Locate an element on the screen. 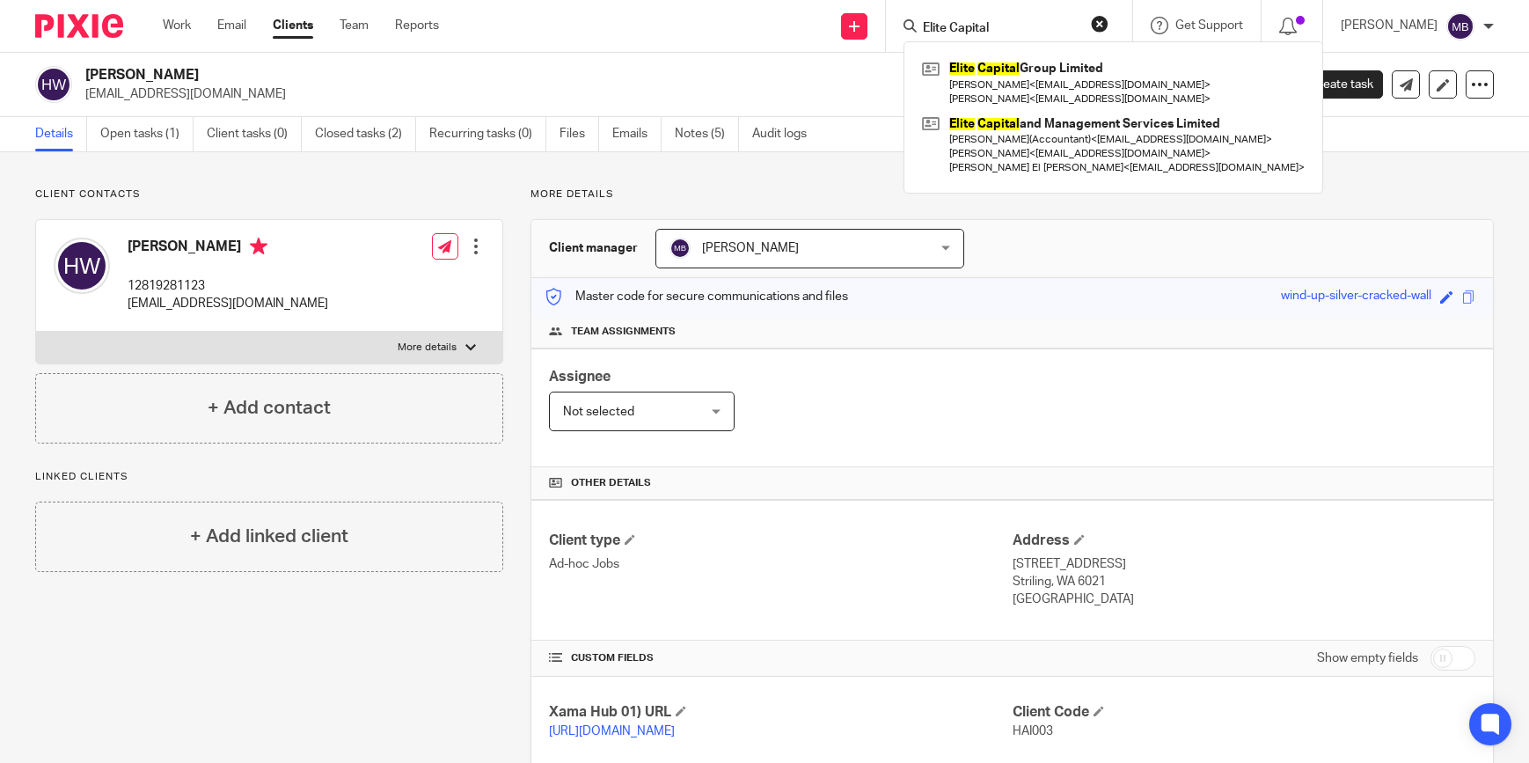  a: Closed tasks (2) is located at coordinates (365, 134).